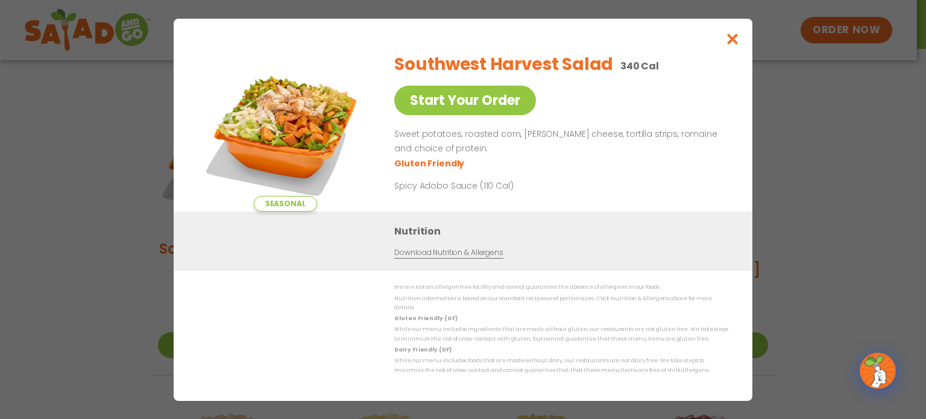 Image resolution: width=926 pixels, height=419 pixels. What do you see at coordinates (561, 303) in the screenshot?
I see `p: Nutrition information is based on our standard recipes and portion sizes. Click Nutrition & Aller...` at bounding box center [561, 303].